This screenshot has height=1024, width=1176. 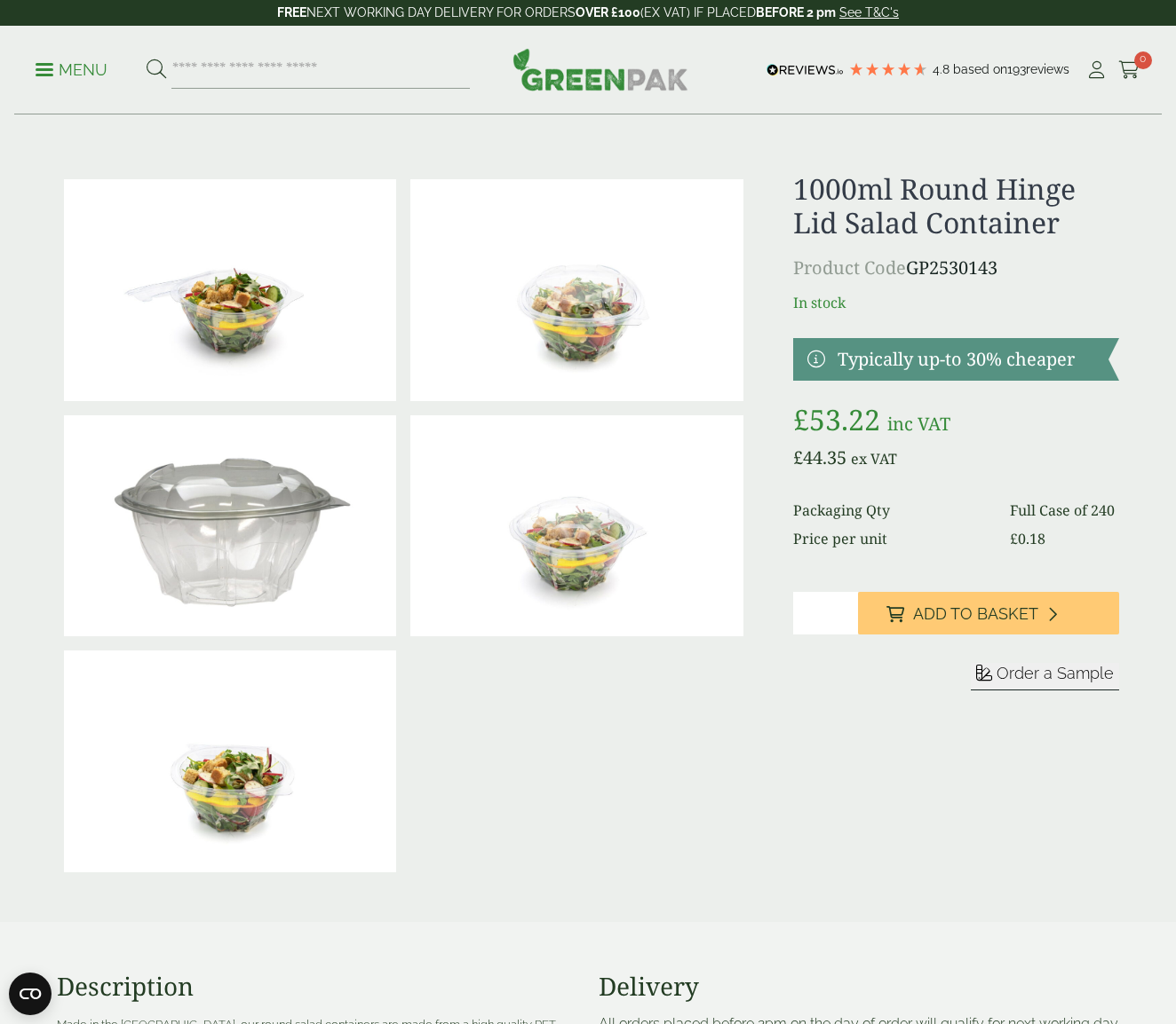 I want to click on span: Product Code, so click(x=849, y=268).